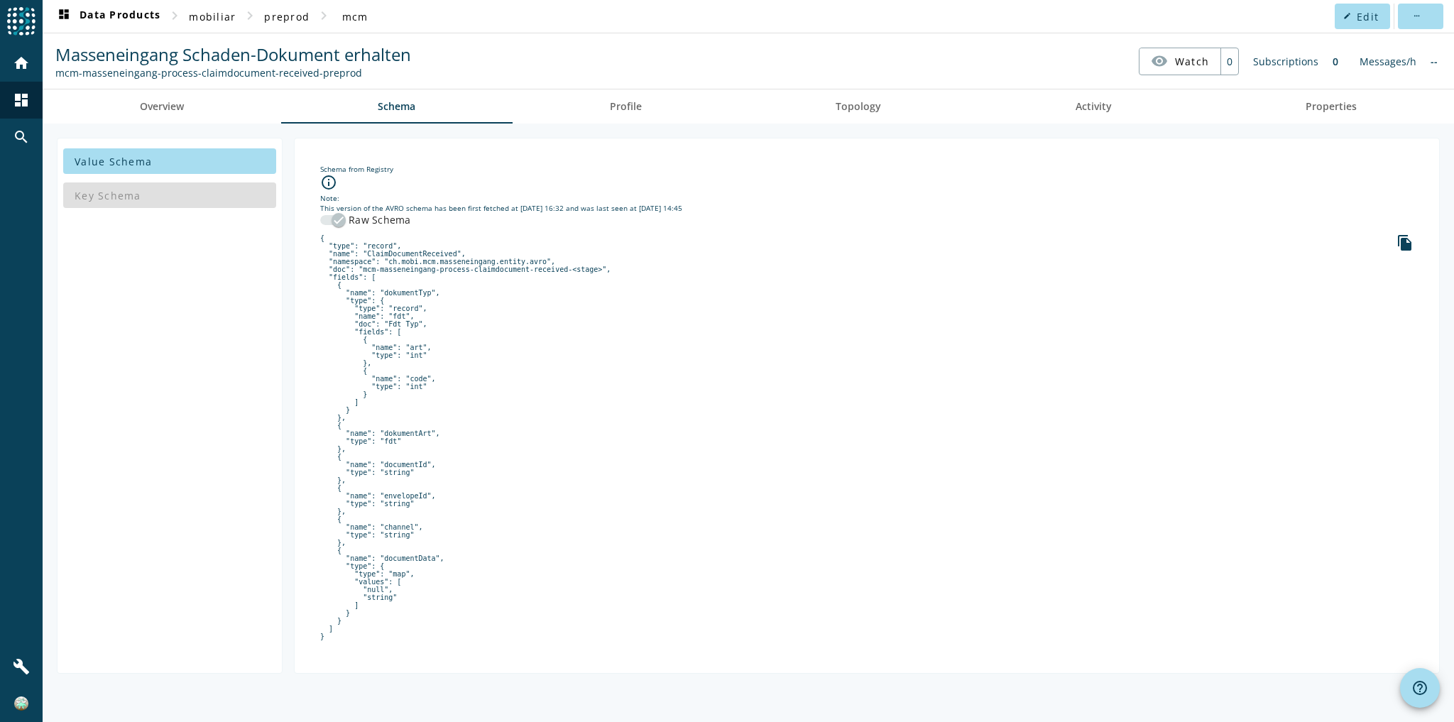  Describe the element at coordinates (212, 16) in the screenshot. I see `button: mobiliar` at that location.